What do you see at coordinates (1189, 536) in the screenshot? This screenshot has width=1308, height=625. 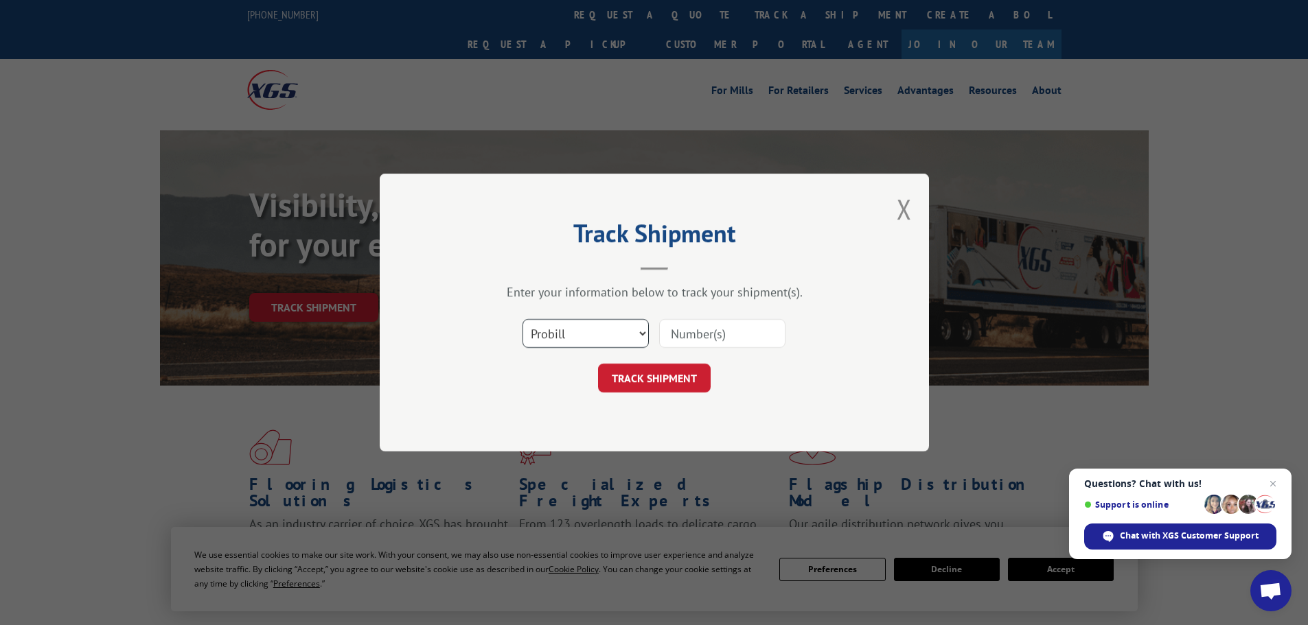 I see `span: Chat with XGS Customer Support` at bounding box center [1189, 536].